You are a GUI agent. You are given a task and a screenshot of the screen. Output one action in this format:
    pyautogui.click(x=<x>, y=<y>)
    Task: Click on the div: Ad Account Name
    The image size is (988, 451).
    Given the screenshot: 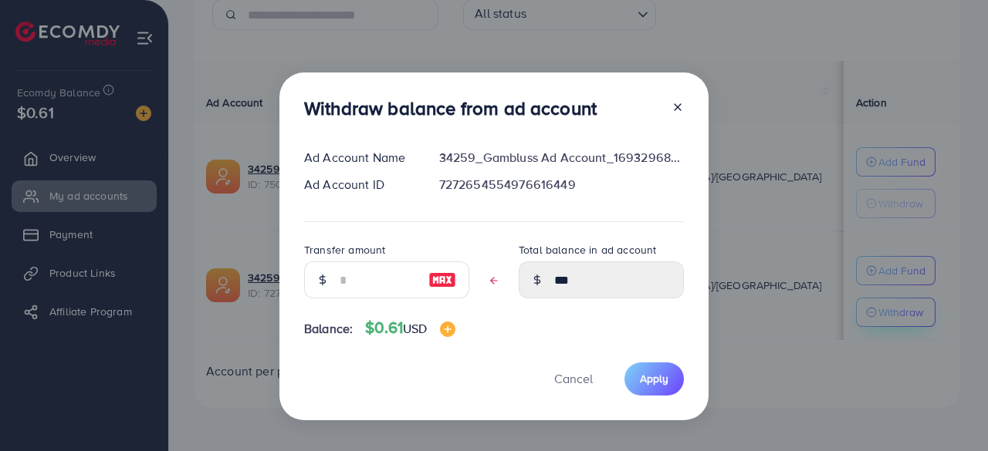 What is the action you would take?
    pyautogui.click(x=359, y=157)
    